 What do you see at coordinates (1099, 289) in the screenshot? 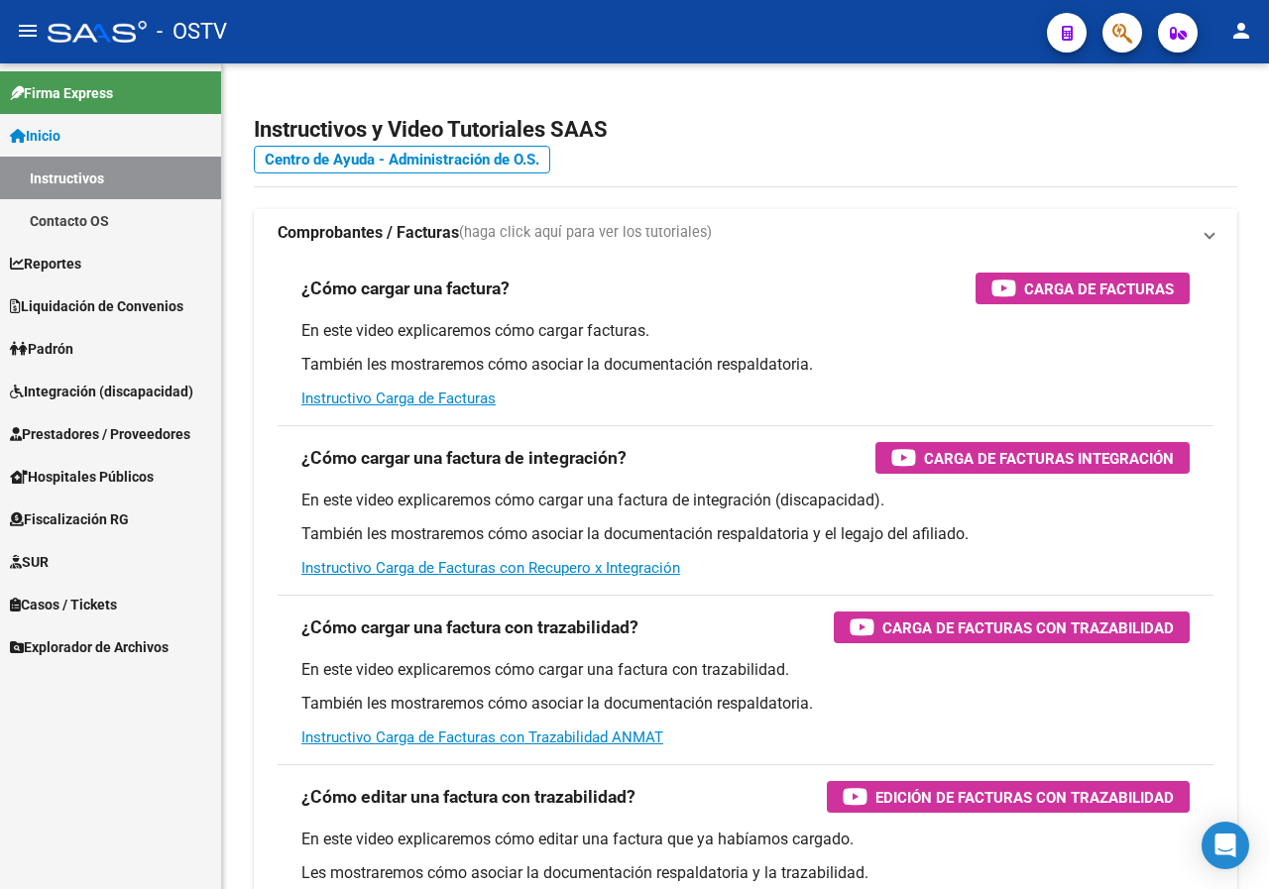
I see `span: Carga de Facturas` at bounding box center [1099, 289].